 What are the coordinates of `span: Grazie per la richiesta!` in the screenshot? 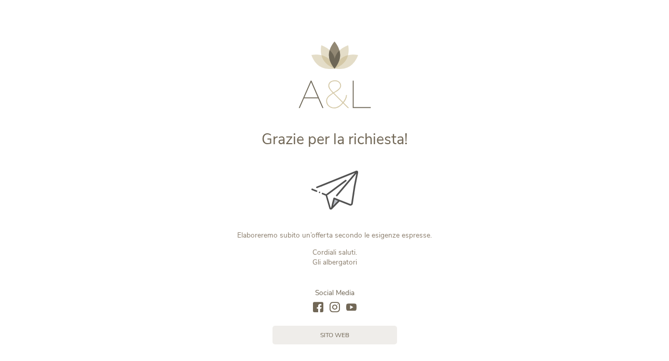 It's located at (335, 139).